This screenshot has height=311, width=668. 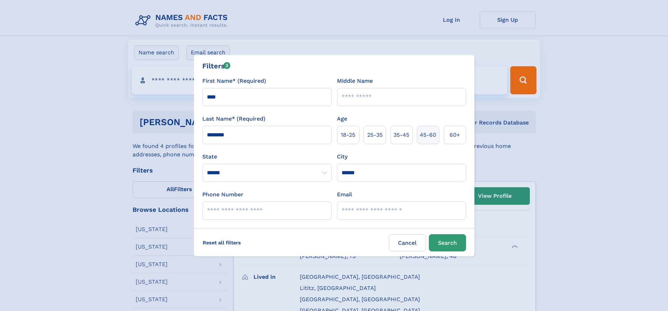 I want to click on span: 25‑35, so click(x=375, y=135).